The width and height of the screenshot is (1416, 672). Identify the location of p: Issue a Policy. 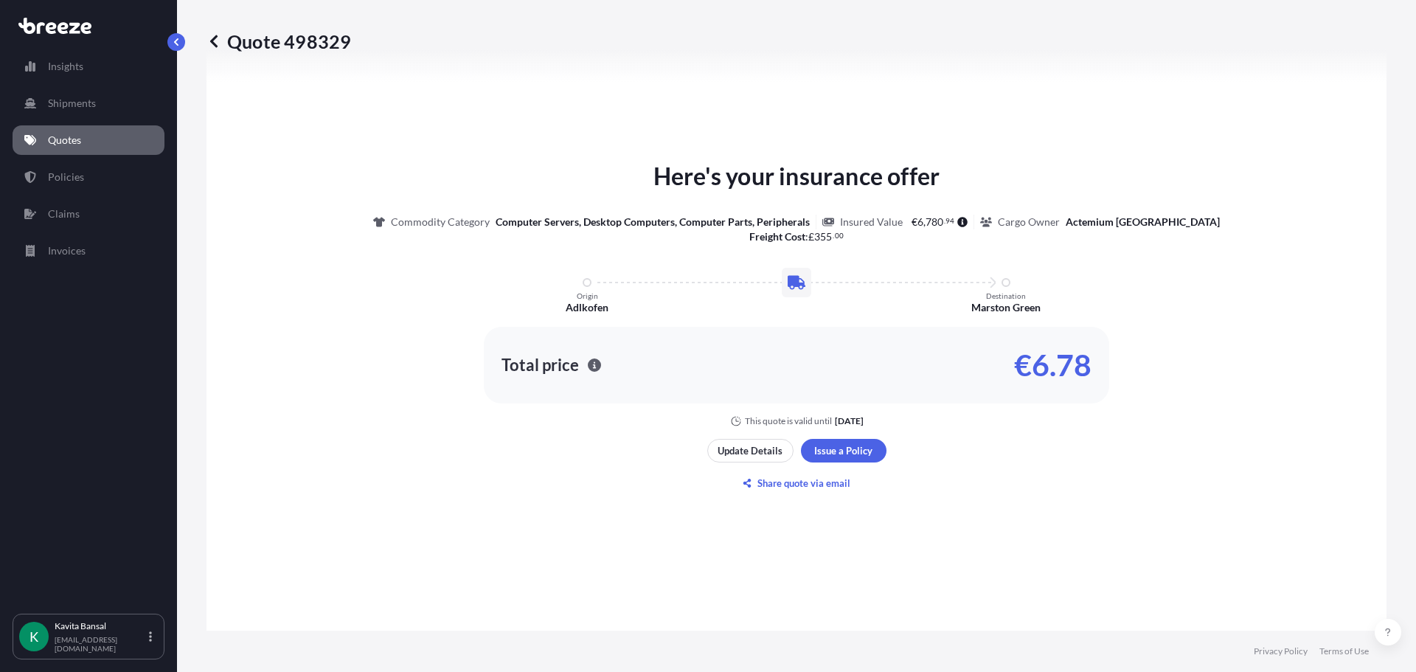
(843, 451).